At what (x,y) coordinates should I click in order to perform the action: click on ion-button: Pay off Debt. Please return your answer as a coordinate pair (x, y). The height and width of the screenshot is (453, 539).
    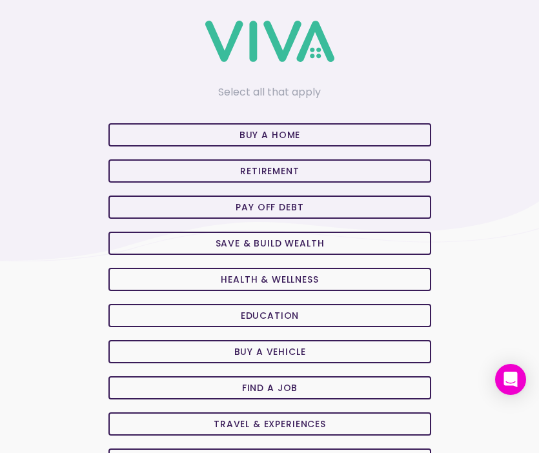
    Looking at the image, I should click on (270, 207).